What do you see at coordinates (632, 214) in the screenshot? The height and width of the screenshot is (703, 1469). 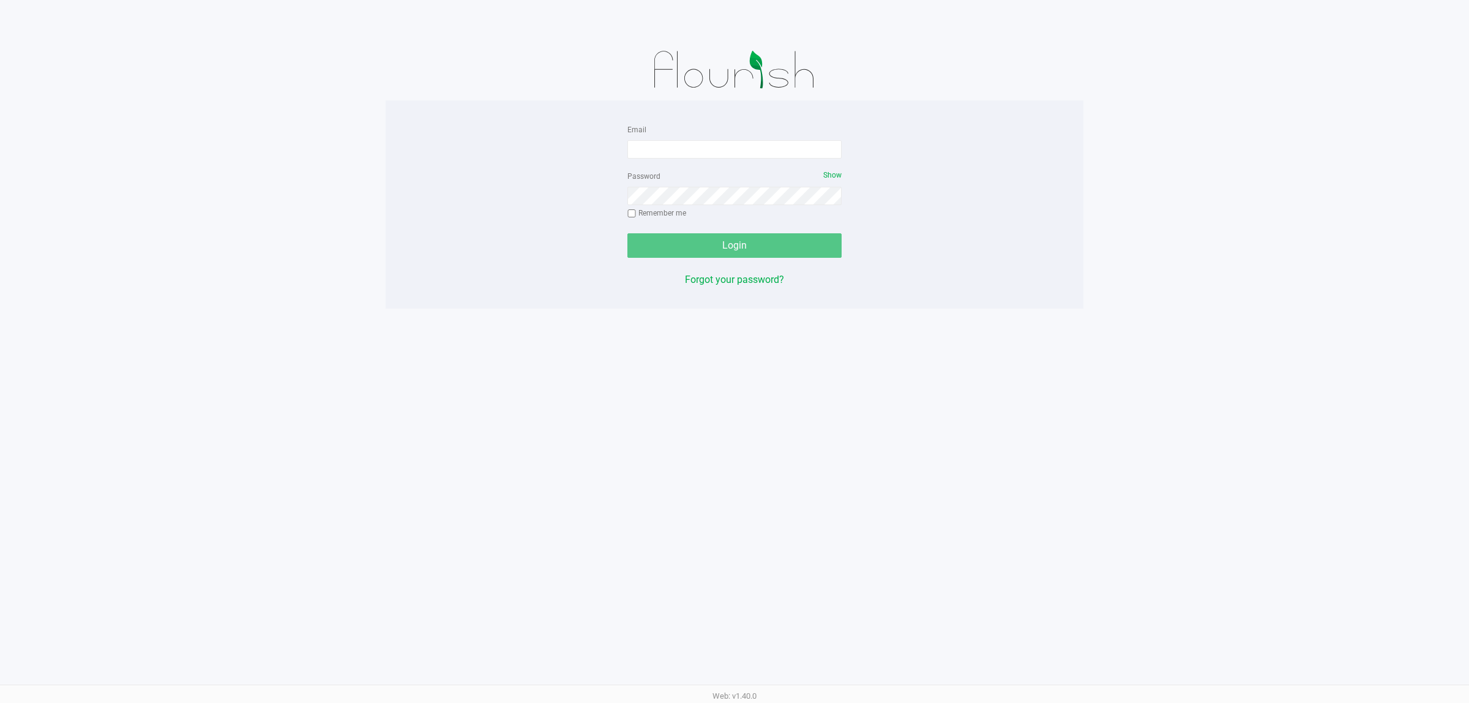 I see `input: Remember me` at bounding box center [632, 214].